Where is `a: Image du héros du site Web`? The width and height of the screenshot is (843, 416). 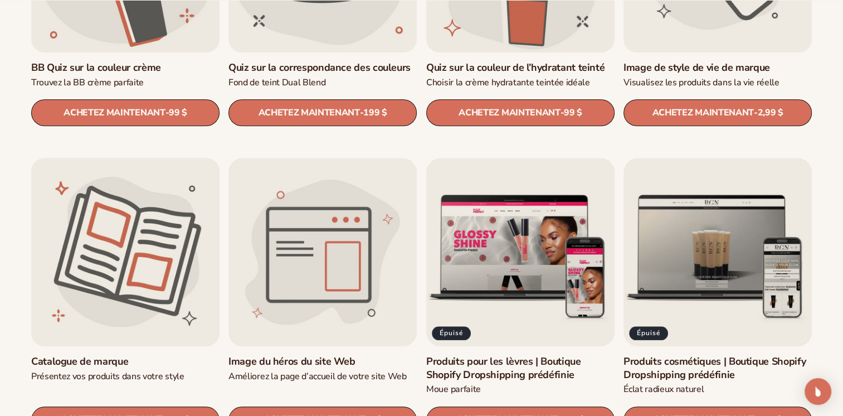 a: Image du héros du site Web is located at coordinates (323, 361).